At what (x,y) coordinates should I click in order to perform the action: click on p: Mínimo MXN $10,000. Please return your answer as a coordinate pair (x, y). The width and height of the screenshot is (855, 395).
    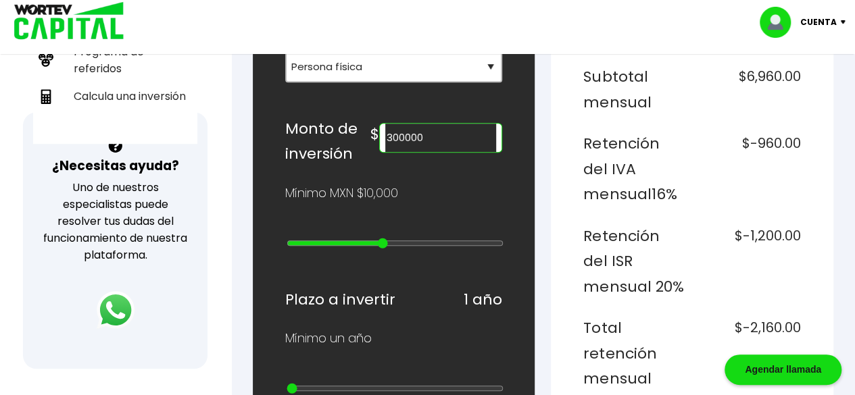
    Looking at the image, I should click on (341, 193).